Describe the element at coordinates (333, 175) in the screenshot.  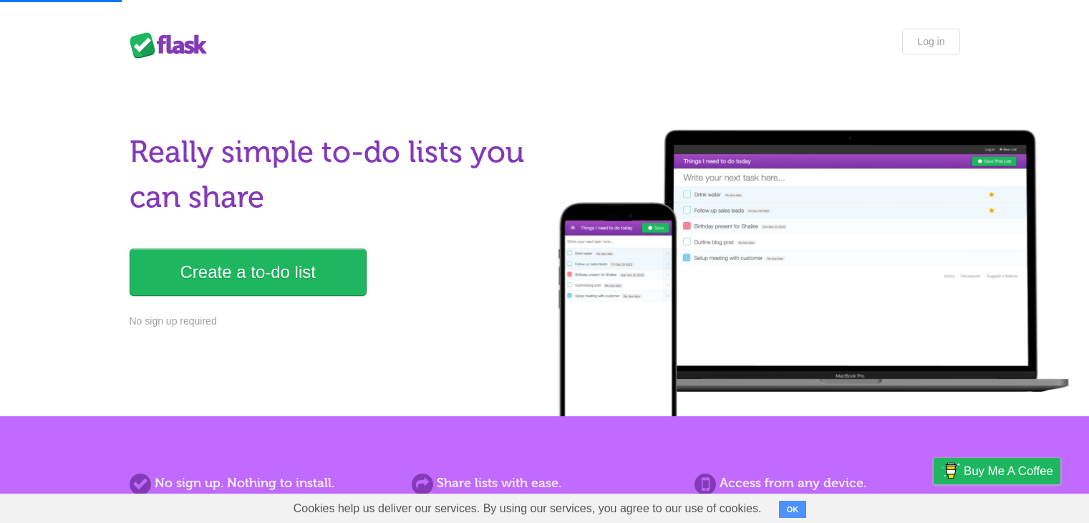
I see `h1: Really simple to-do lists you can share` at that location.